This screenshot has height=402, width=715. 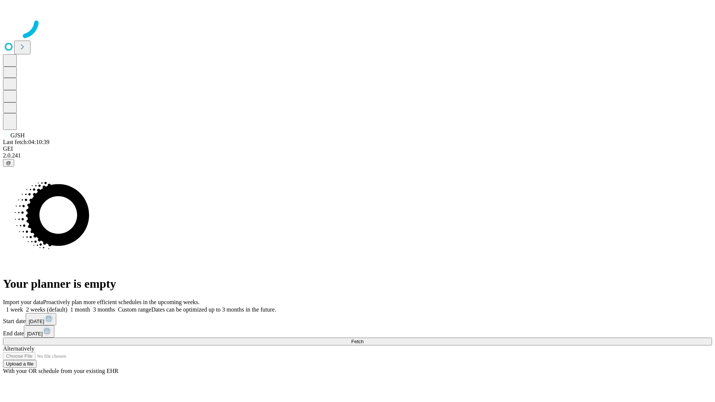 What do you see at coordinates (26, 142) in the screenshot?
I see `span: Last fetch: 04:10:39` at bounding box center [26, 142].